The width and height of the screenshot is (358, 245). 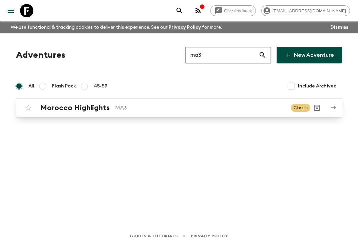 What do you see at coordinates (238, 11) in the screenshot?
I see `span: Give feedback` at bounding box center [238, 11].